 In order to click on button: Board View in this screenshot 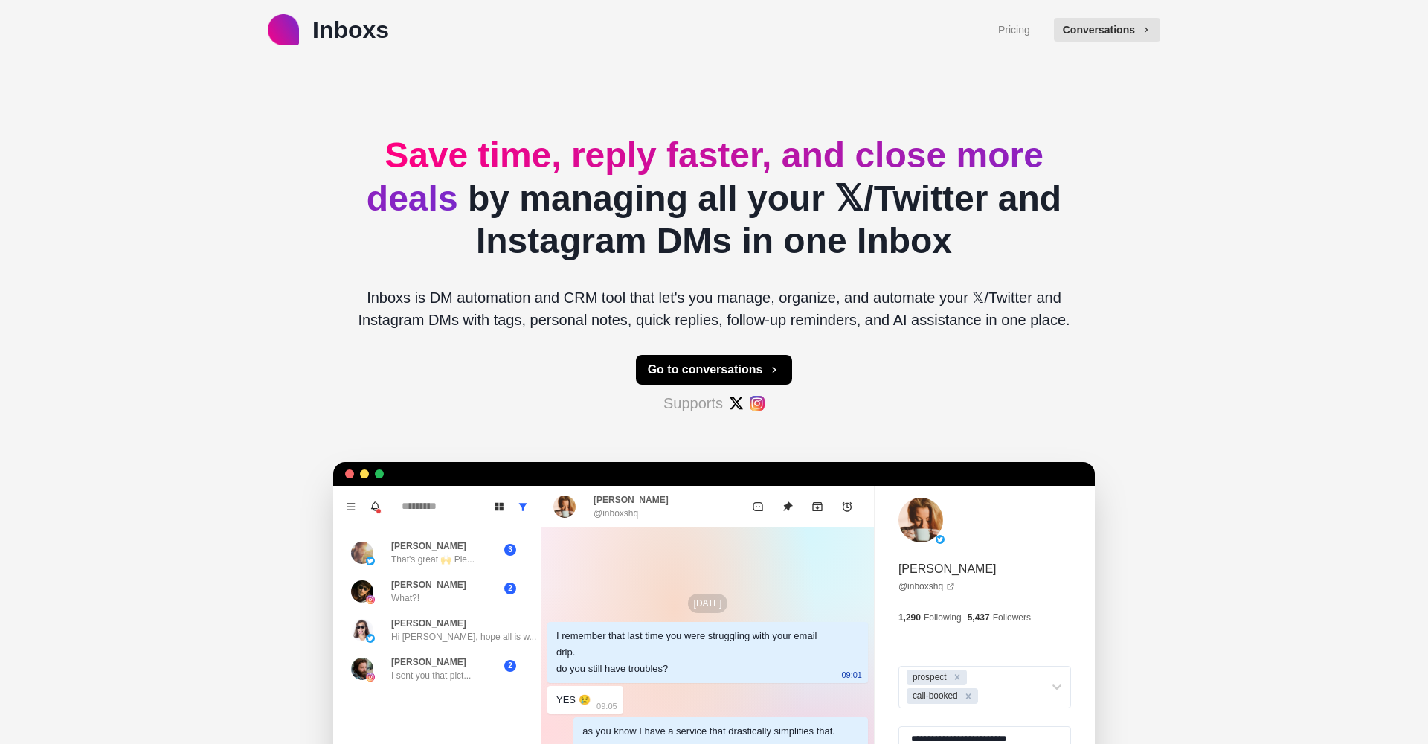, I will do `click(499, 506)`.